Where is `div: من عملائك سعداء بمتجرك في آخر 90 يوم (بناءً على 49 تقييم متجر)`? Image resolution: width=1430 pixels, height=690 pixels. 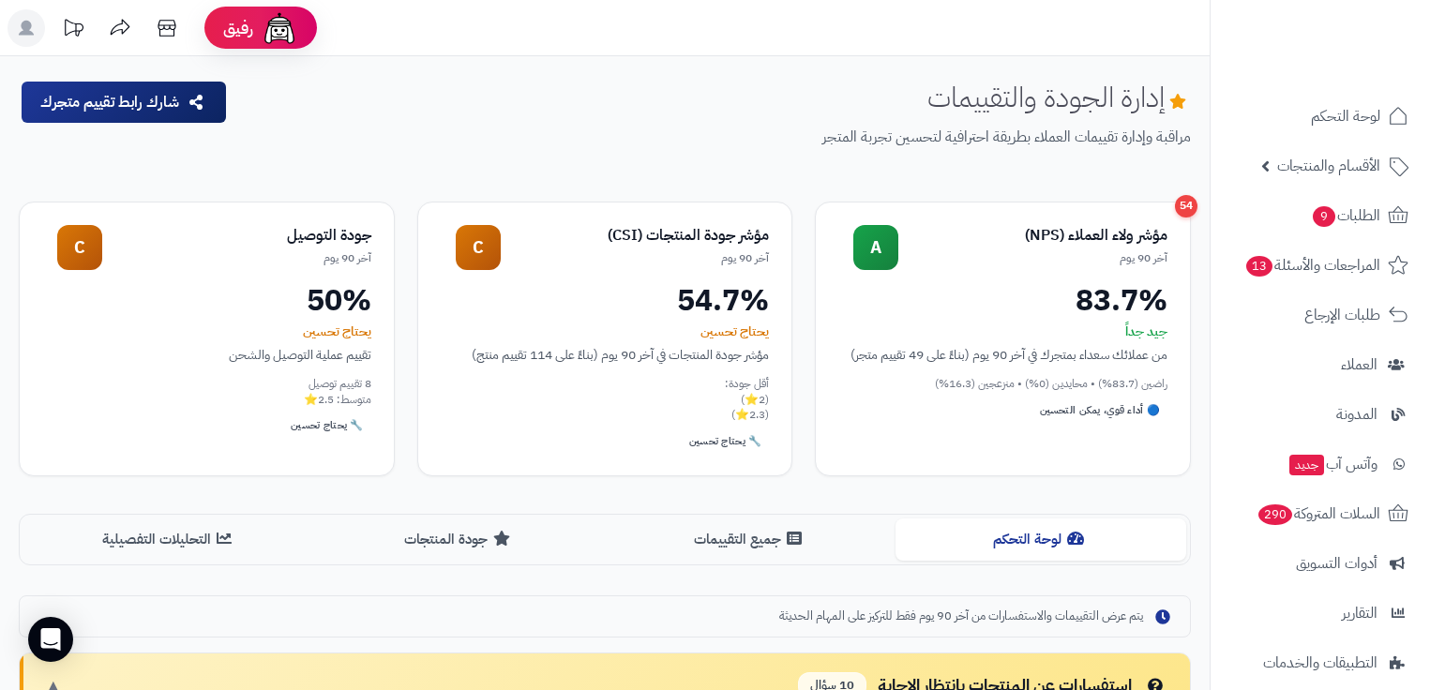 div: من عملائك سعداء بمتجرك في آخر 90 يوم (بناءً على 49 تقييم متجر) is located at coordinates (1003, 354).